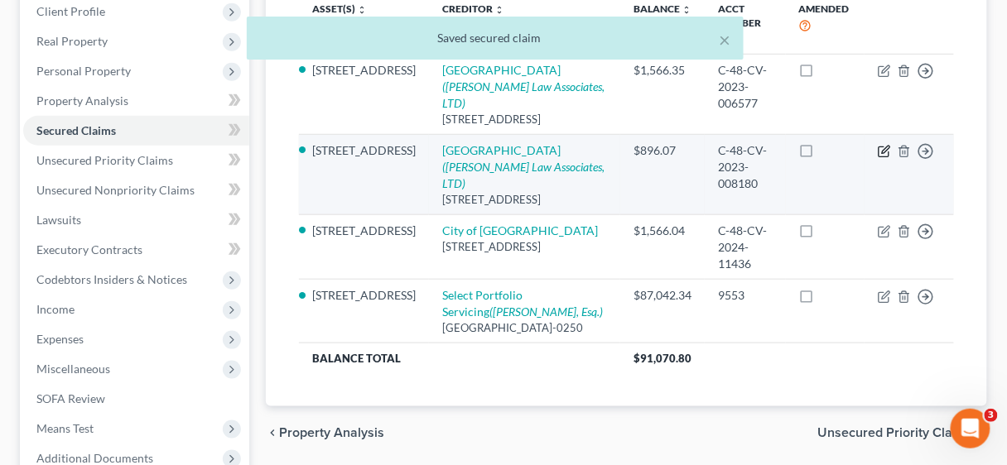 Image resolution: width=1007 pixels, height=465 pixels. I want to click on div: C-48-CV-2024-11436, so click(744, 248).